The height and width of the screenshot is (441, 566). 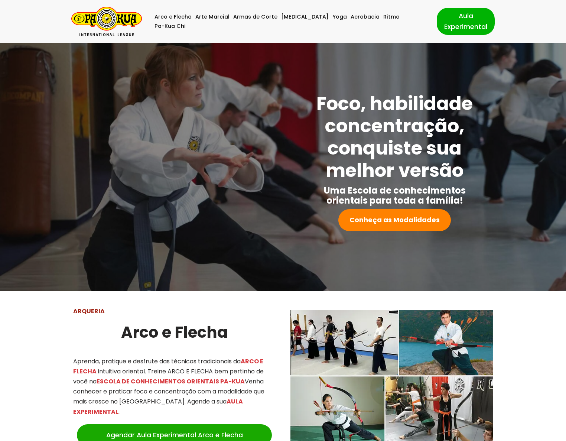 What do you see at coordinates (340, 17) in the screenshot?
I see `a: Yoga` at bounding box center [340, 17].